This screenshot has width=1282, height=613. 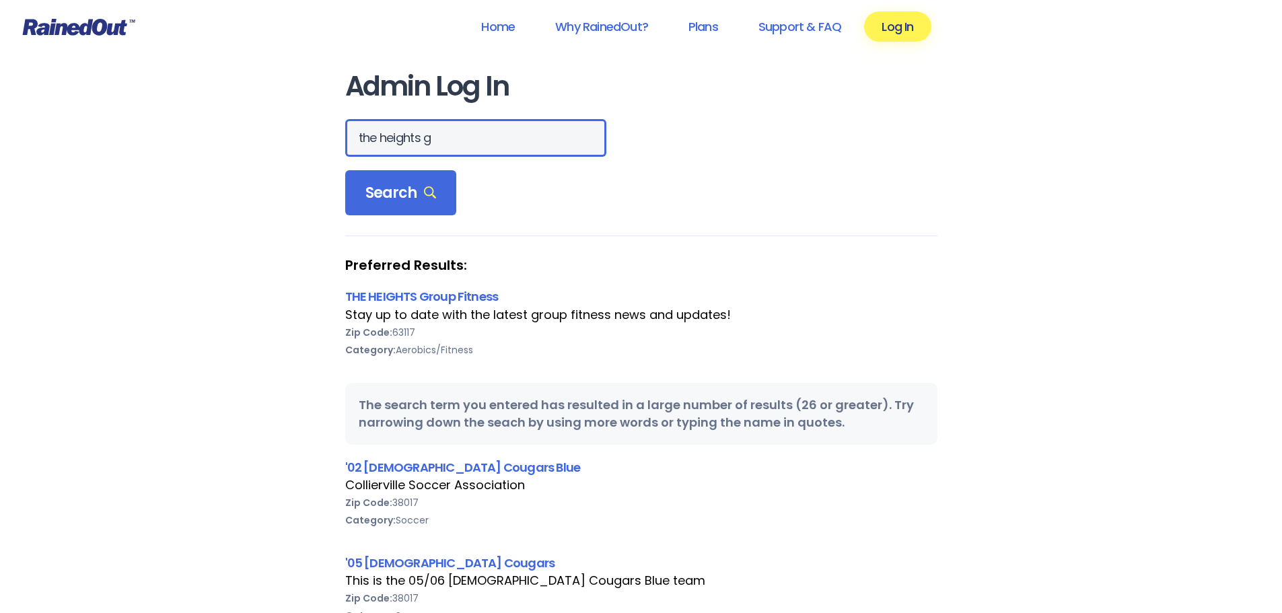 I want to click on a: Why RainedOut?, so click(x=601, y=26).